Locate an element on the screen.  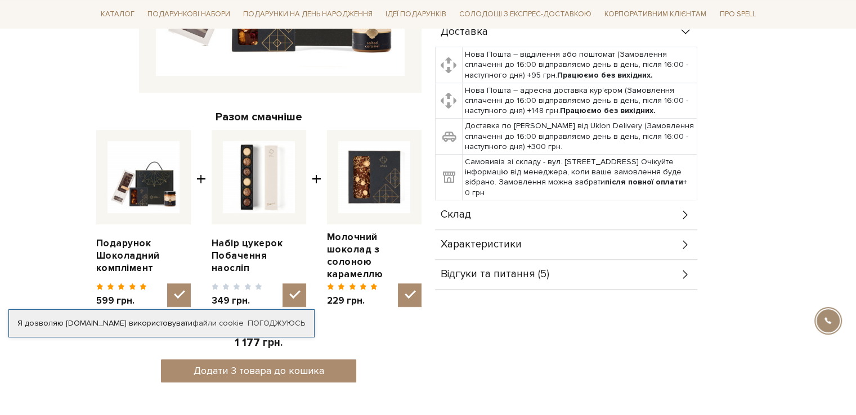
a: Про Spell is located at coordinates (737, 14).